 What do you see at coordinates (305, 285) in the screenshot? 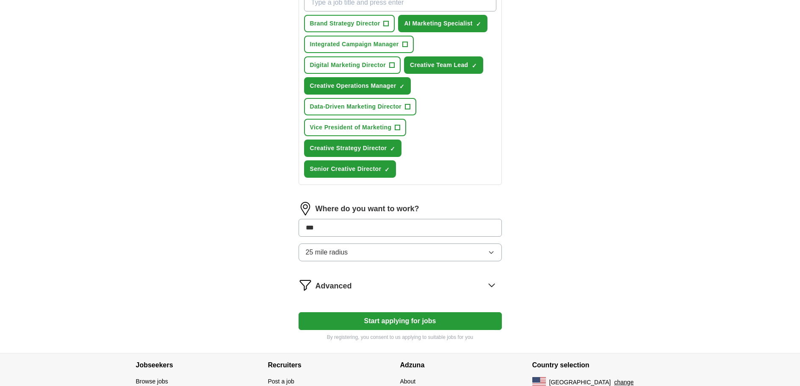
I see `img: filter` at bounding box center [305, 285].